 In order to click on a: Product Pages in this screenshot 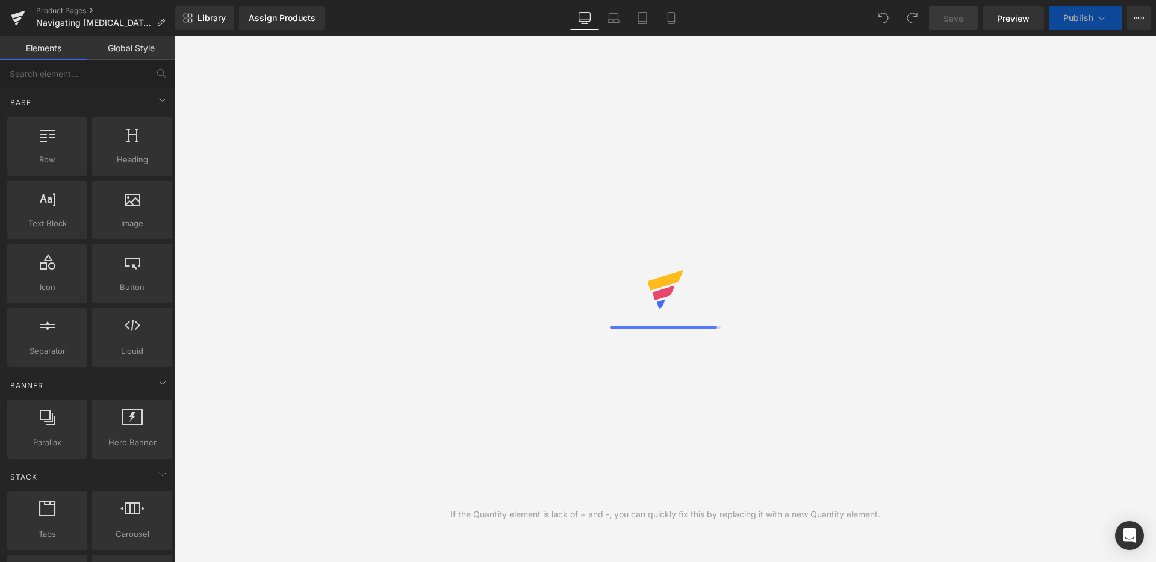, I will do `click(105, 11)`.